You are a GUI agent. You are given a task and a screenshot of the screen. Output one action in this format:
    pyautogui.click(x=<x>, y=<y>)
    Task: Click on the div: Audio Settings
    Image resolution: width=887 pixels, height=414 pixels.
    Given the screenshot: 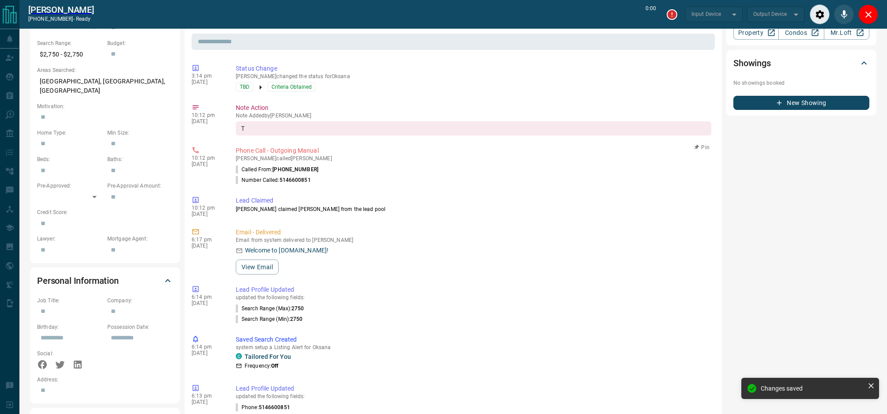 What is the action you would take?
    pyautogui.click(x=819, y=14)
    